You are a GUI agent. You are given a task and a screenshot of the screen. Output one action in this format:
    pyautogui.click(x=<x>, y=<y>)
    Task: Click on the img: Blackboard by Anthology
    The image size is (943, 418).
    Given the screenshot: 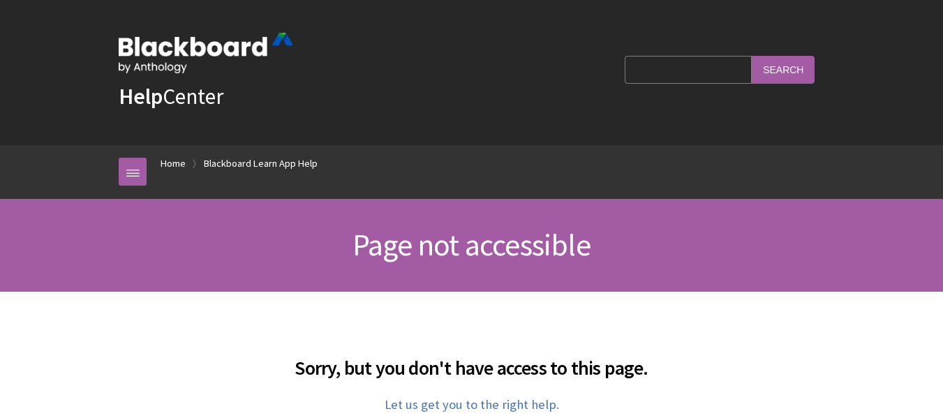 What is the action you would take?
    pyautogui.click(x=206, y=53)
    